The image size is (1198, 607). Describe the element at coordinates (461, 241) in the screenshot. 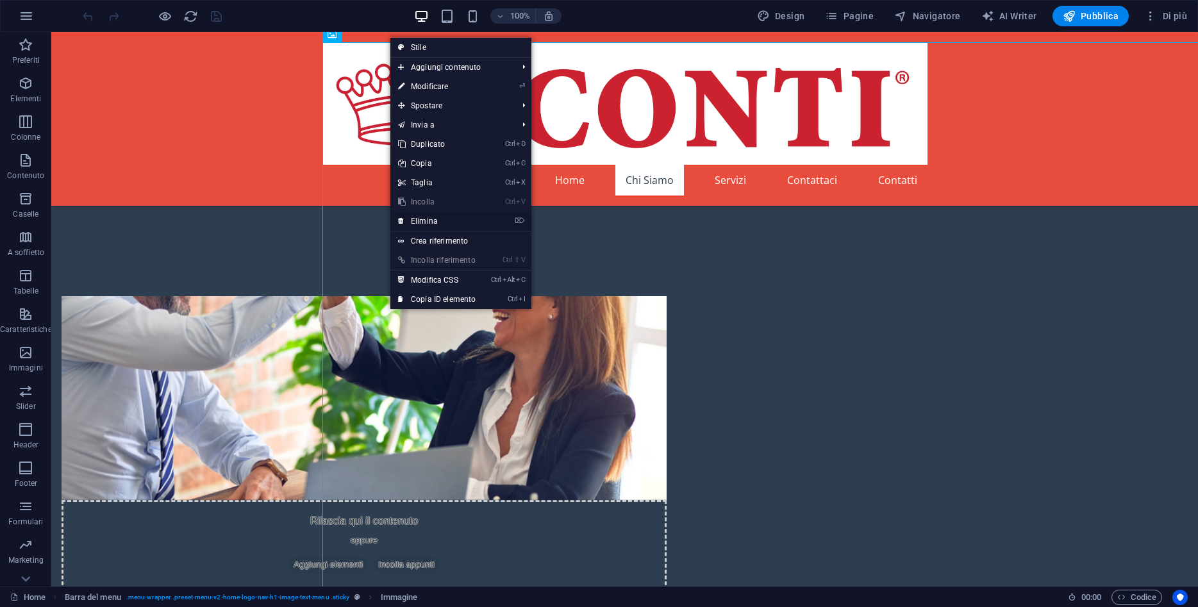

I see `a: Crea riferimento` at that location.